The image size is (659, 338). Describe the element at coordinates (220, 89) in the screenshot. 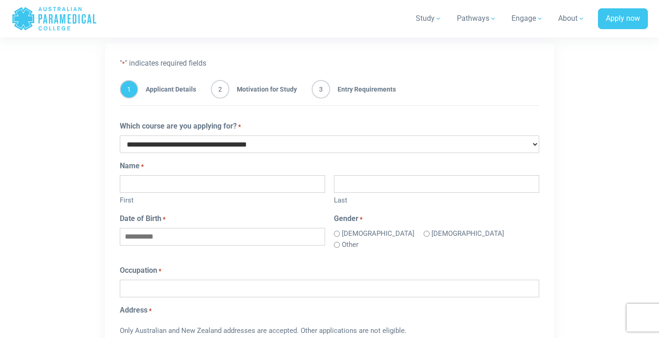

I see `span: 2` at that location.